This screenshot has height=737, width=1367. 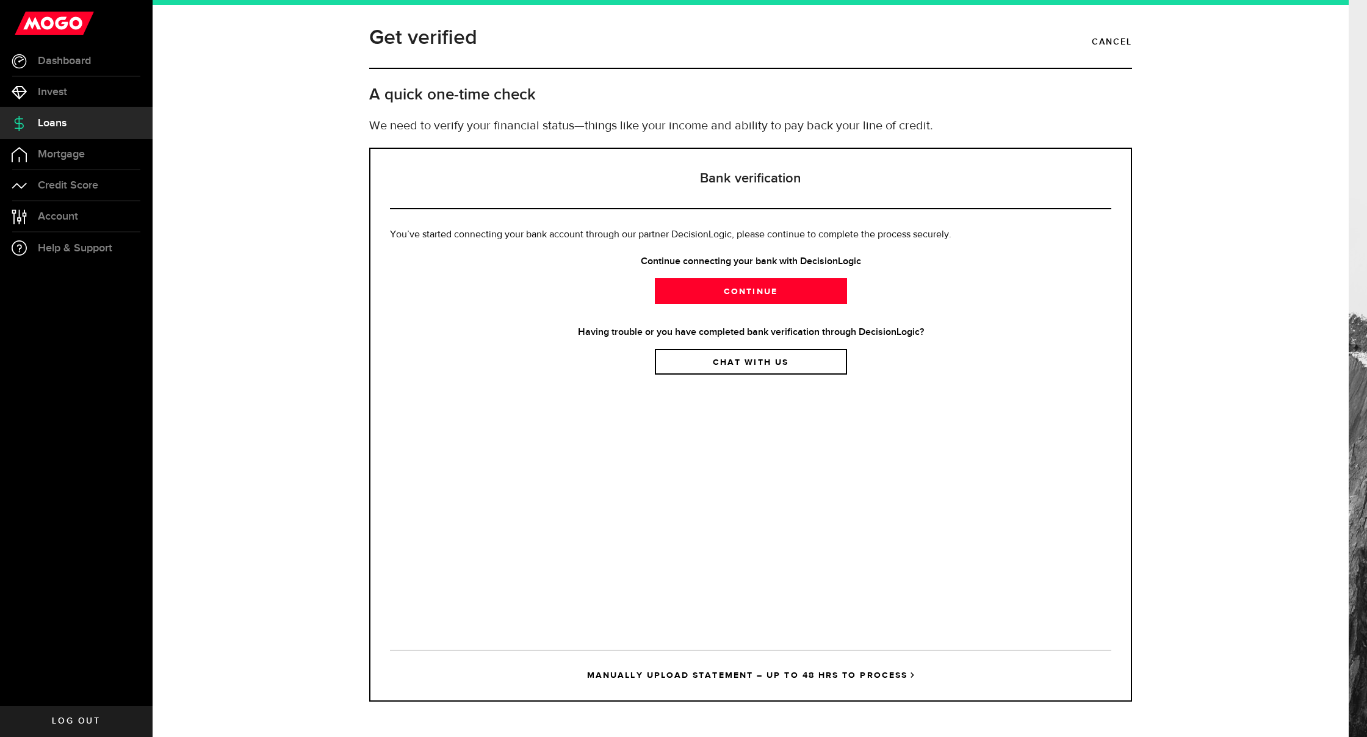 What do you see at coordinates (64, 61) in the screenshot?
I see `span: Dashboard` at bounding box center [64, 61].